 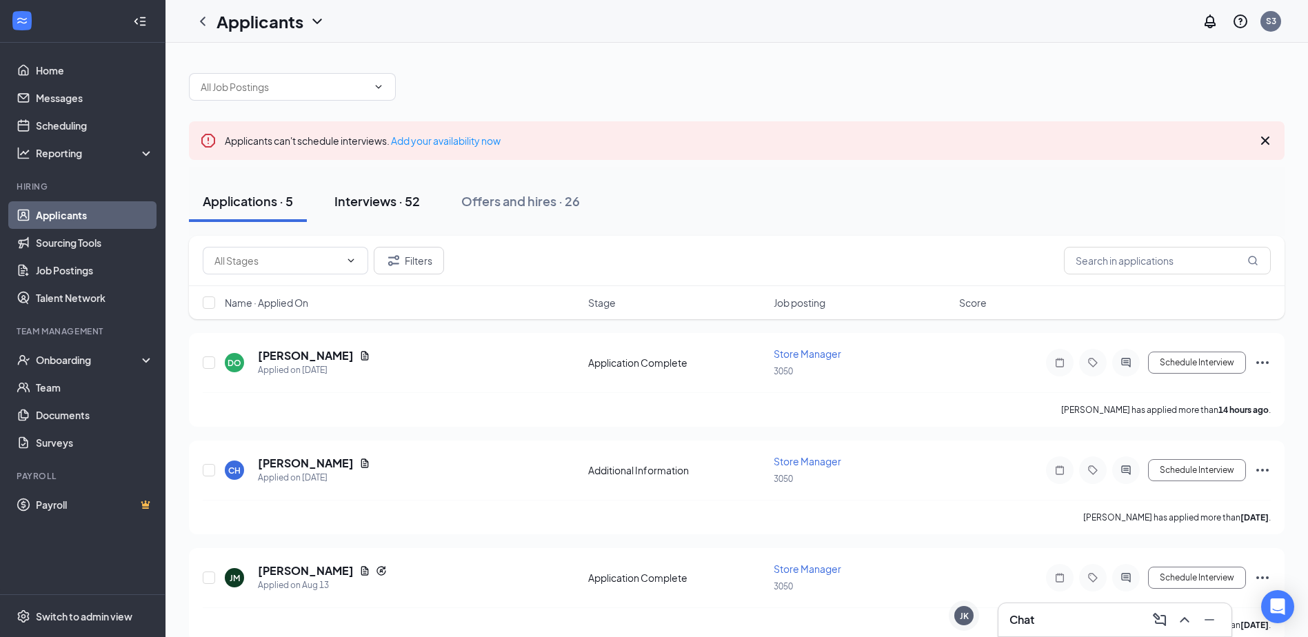 I want to click on input: Search in applications, so click(x=1167, y=261).